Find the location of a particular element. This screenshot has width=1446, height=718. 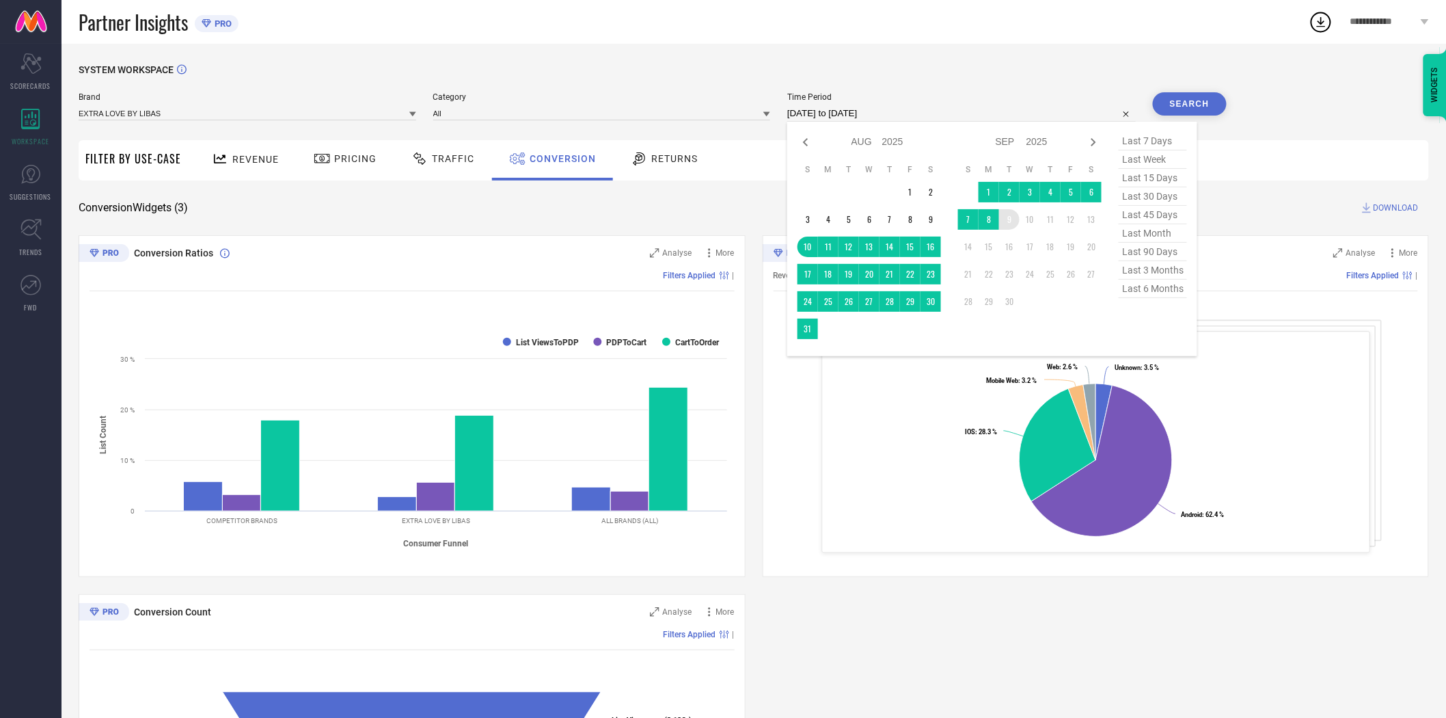

text: 30 % is located at coordinates (127, 359).